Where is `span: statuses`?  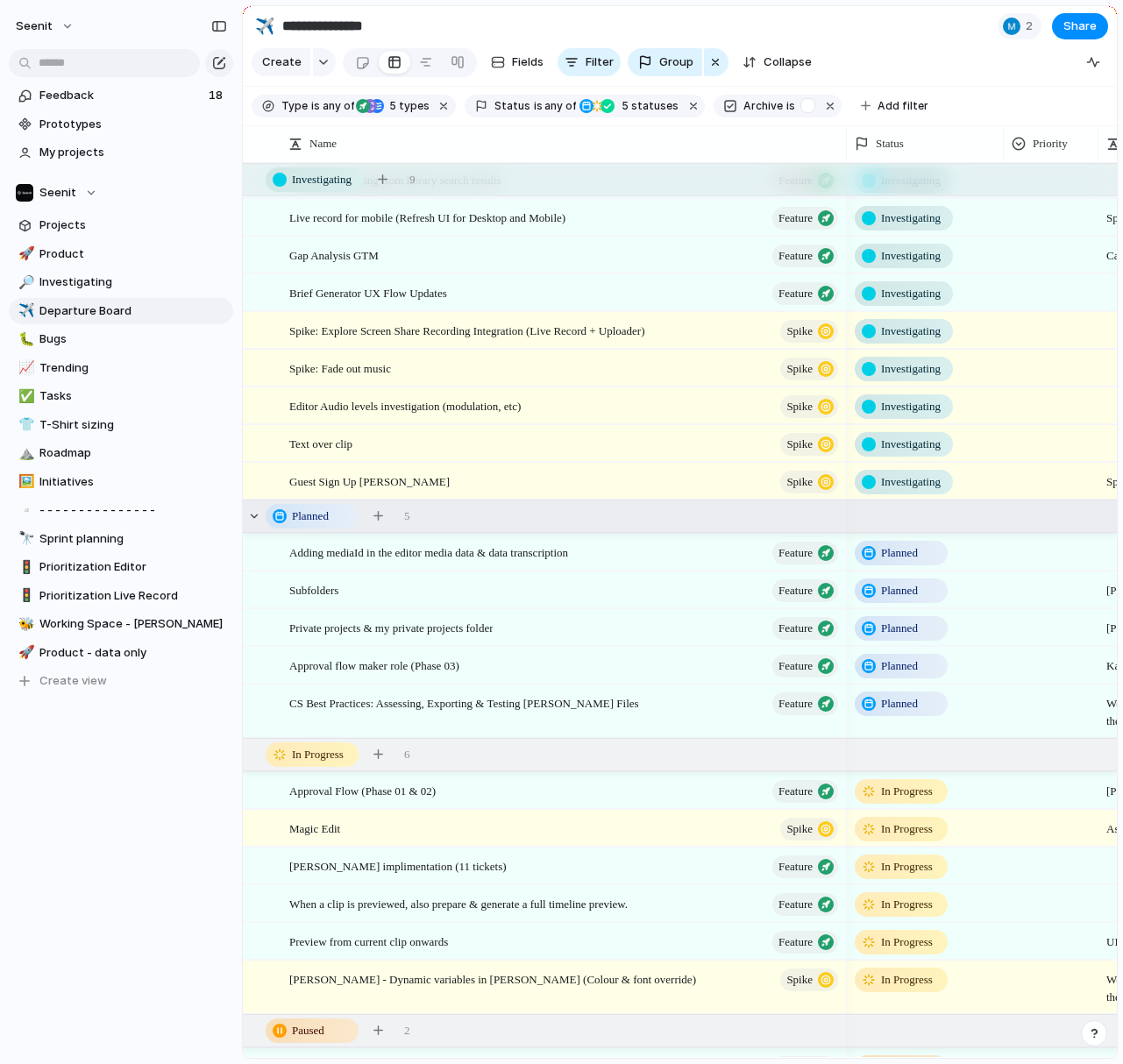
span: statuses is located at coordinates (648, 106).